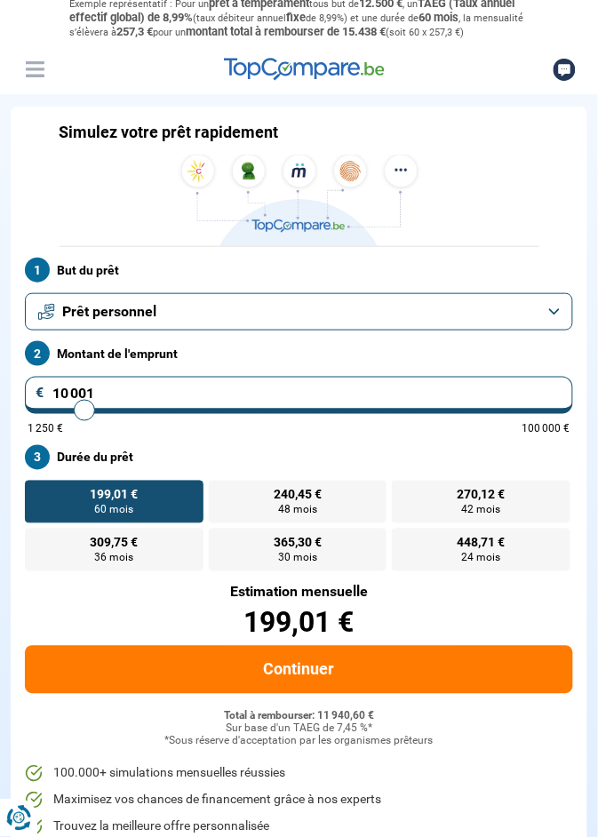  What do you see at coordinates (299, 801) in the screenshot?
I see `li: Maximisez vos chances de financement grâce à nos experts` at bounding box center [299, 801].